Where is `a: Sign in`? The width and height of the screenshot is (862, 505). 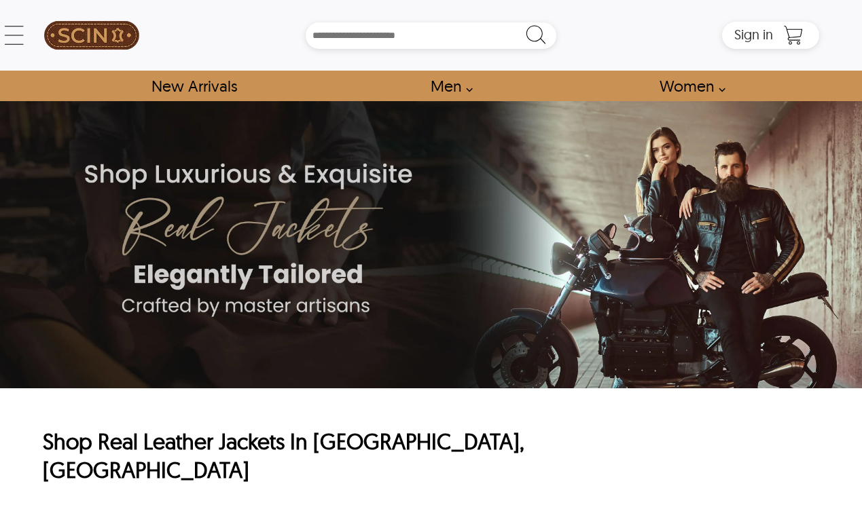 a: Sign in is located at coordinates (753, 36).